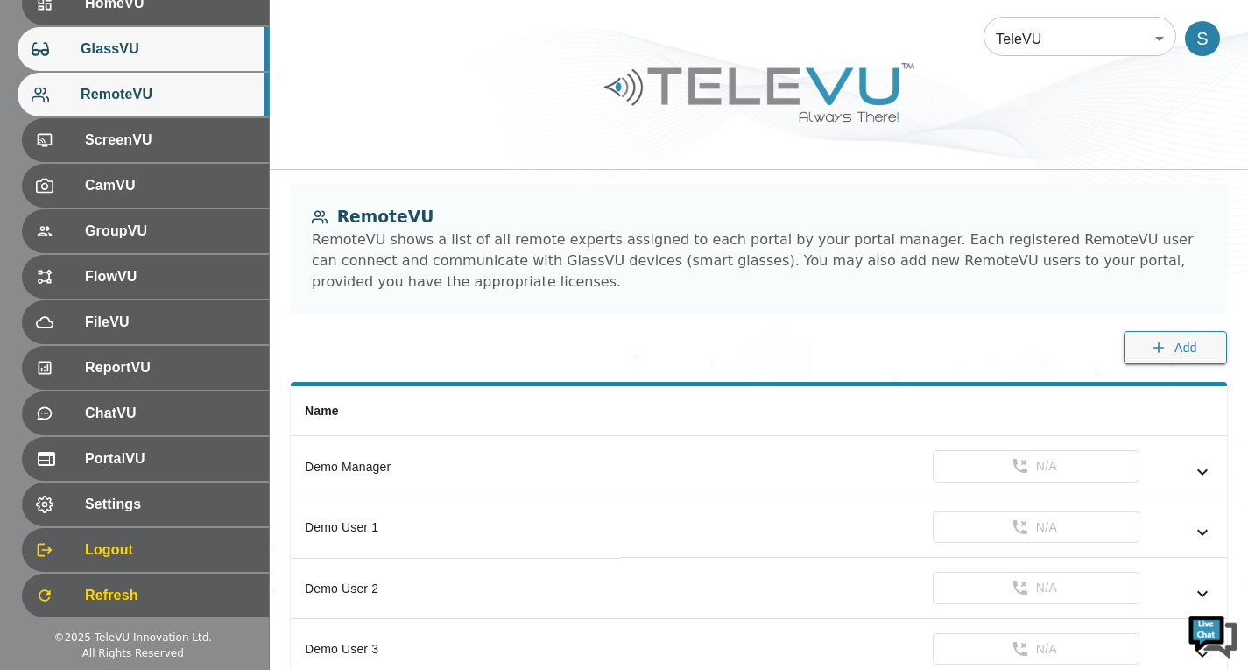 This screenshot has height=670, width=1248. Describe the element at coordinates (1186, 348) in the screenshot. I see `span: Add` at that location.